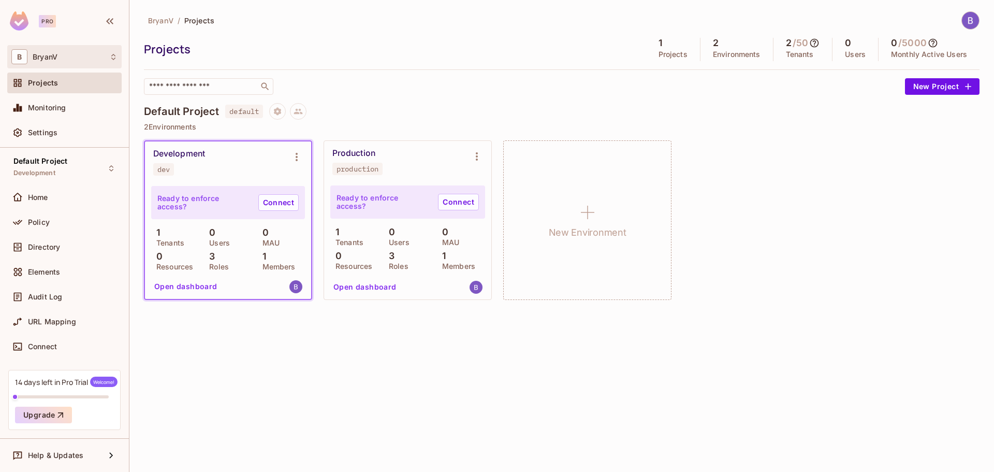  Describe the element at coordinates (164, 169) in the screenshot. I see `div: dev` at that location.